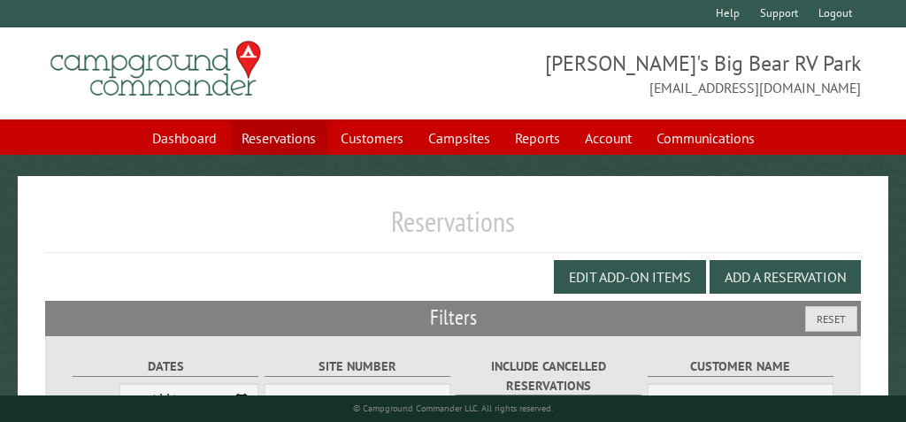 This screenshot has height=422, width=906. I want to click on a: Customers, so click(371, 138).